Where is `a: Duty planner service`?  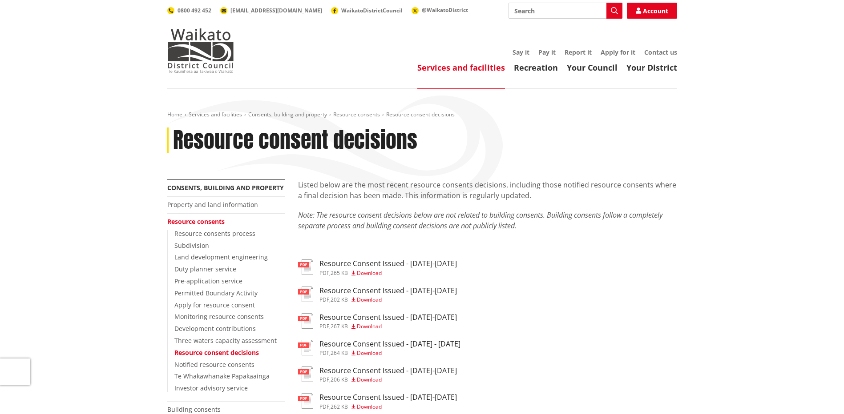
a: Duty planner service is located at coordinates (205, 269).